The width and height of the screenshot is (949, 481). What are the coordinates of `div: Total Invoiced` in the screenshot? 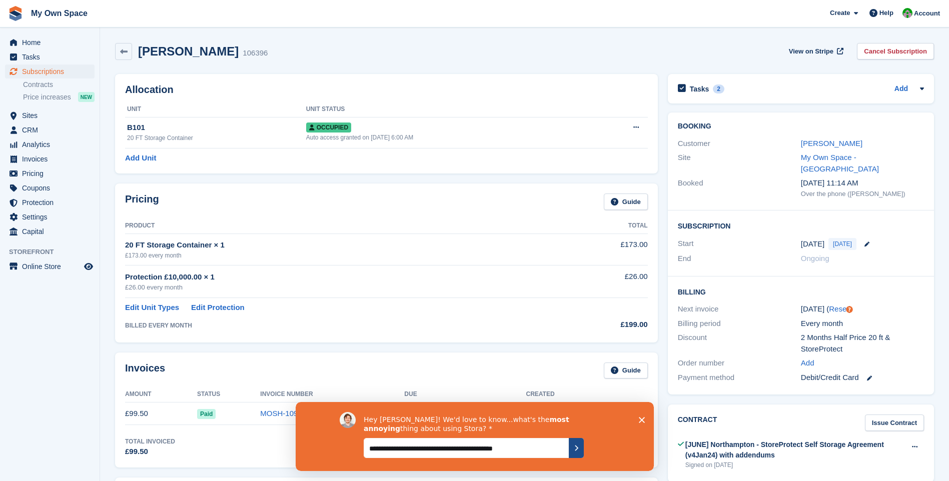 It's located at (150, 442).